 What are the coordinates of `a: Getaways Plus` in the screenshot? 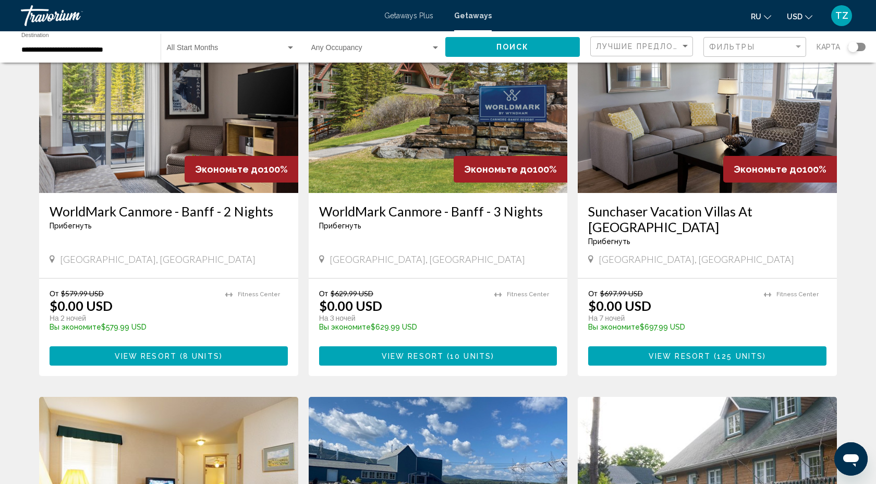 It's located at (409, 16).